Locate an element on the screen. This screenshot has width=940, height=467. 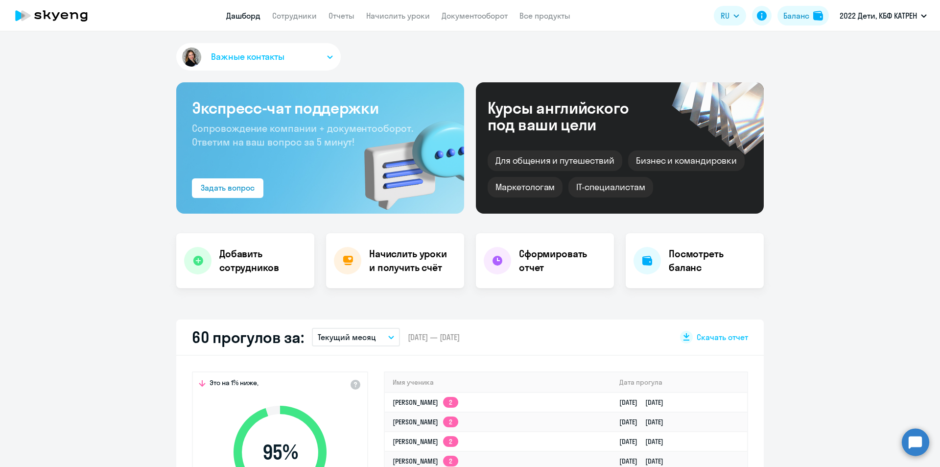
span: Важные контакты is located at coordinates (248, 57).